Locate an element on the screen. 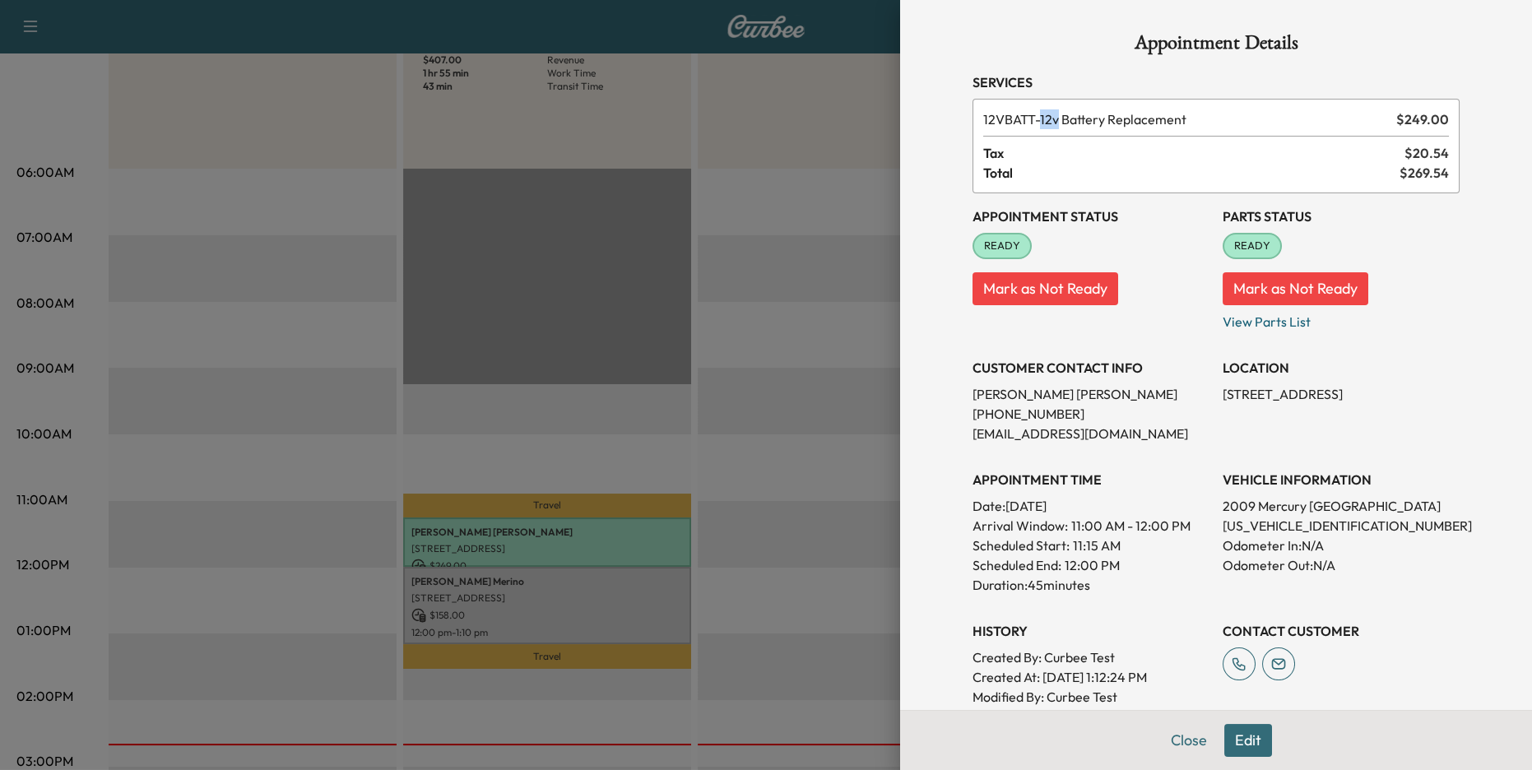 The width and height of the screenshot is (1532, 770). span: $ 269.54 is located at coordinates (1424, 173).